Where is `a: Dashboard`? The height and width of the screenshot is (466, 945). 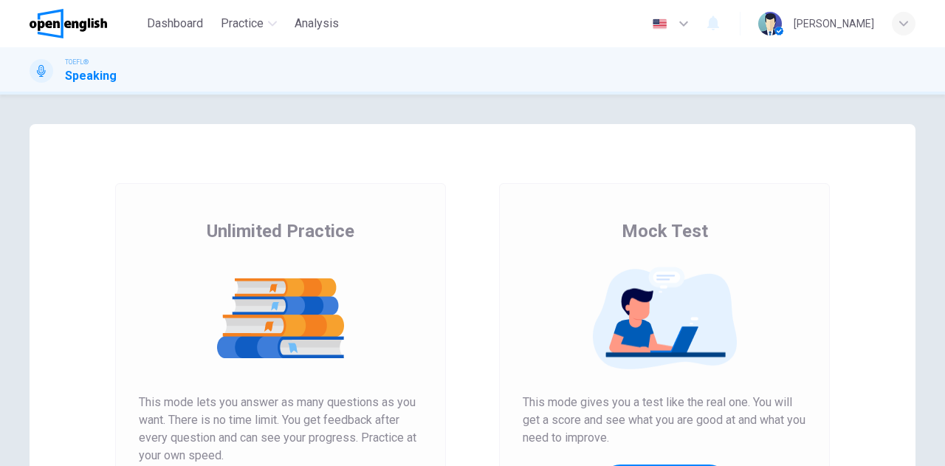 a: Dashboard is located at coordinates (175, 24).